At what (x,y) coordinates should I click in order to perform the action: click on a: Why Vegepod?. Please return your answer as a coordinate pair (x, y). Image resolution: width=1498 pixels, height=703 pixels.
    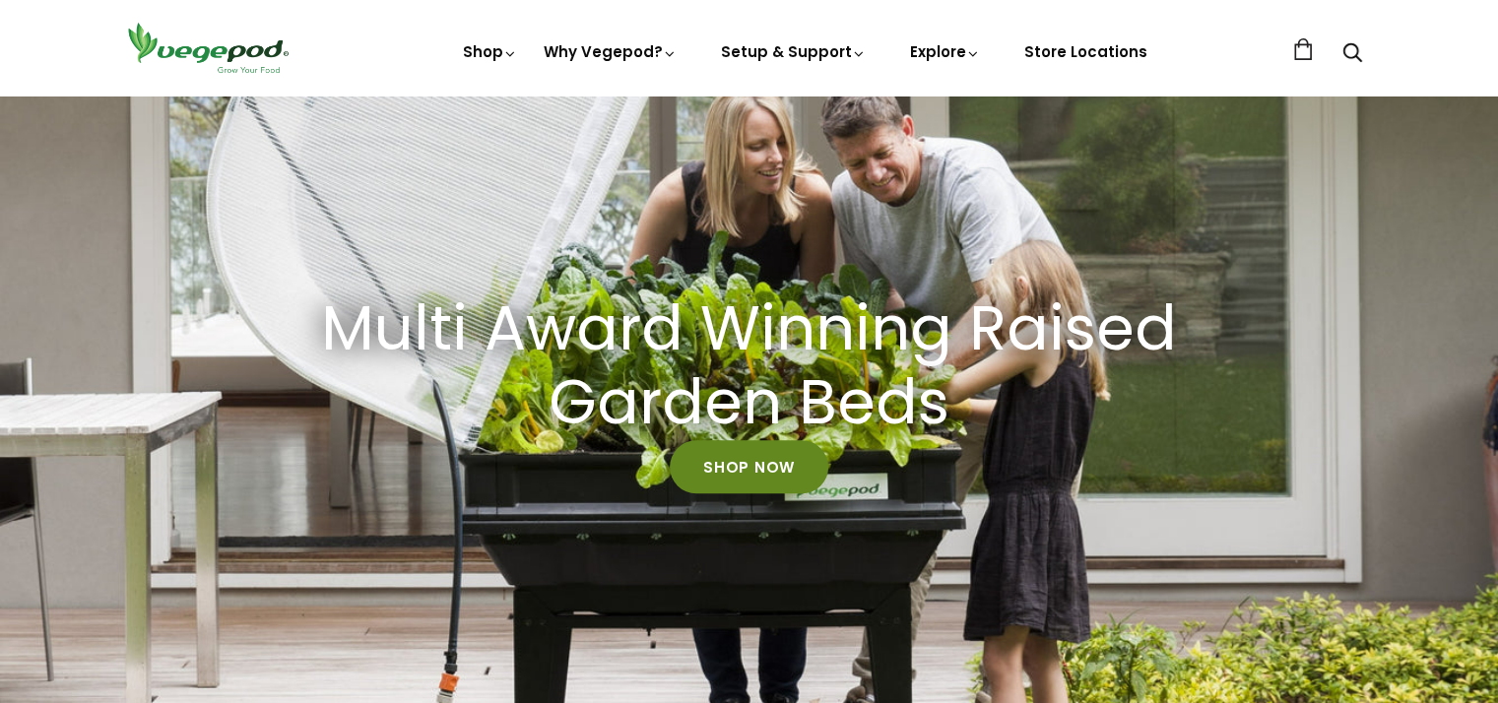
    Looking at the image, I should click on (611, 51).